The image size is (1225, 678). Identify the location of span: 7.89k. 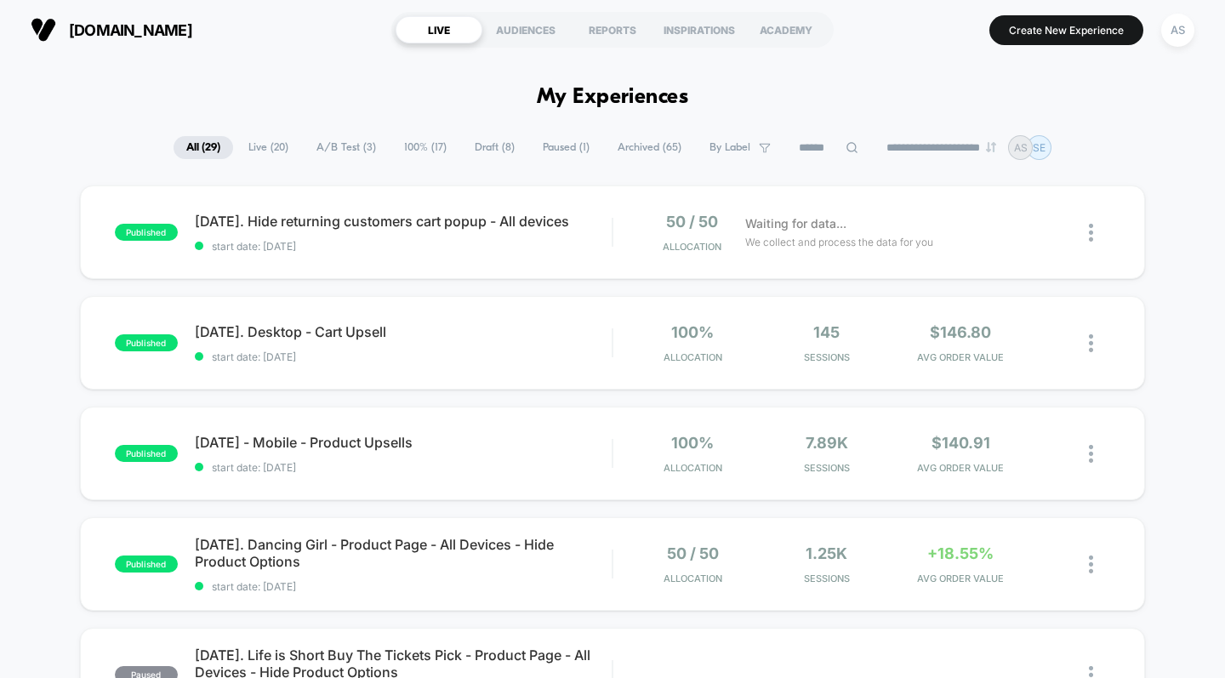
(827, 442).